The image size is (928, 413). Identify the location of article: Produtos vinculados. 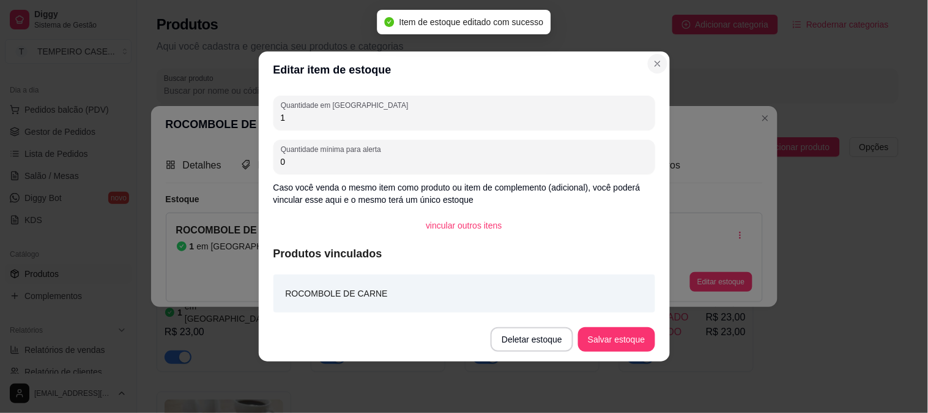
(465, 253).